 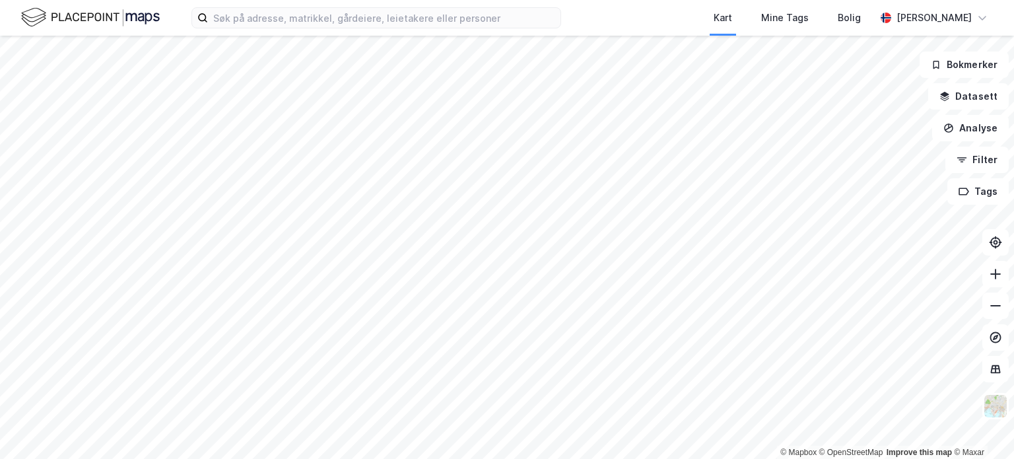 What do you see at coordinates (849, 18) in the screenshot?
I see `div: Bolig` at bounding box center [849, 18].